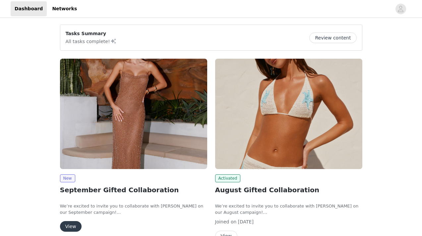 This screenshot has height=236, width=422. I want to click on a: Dashboard, so click(28, 9).